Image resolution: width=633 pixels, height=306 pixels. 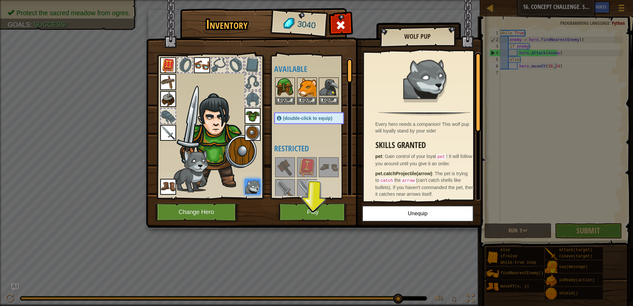 What do you see at coordinates (387, 181) in the screenshot?
I see `code: catch` at bounding box center [387, 181].